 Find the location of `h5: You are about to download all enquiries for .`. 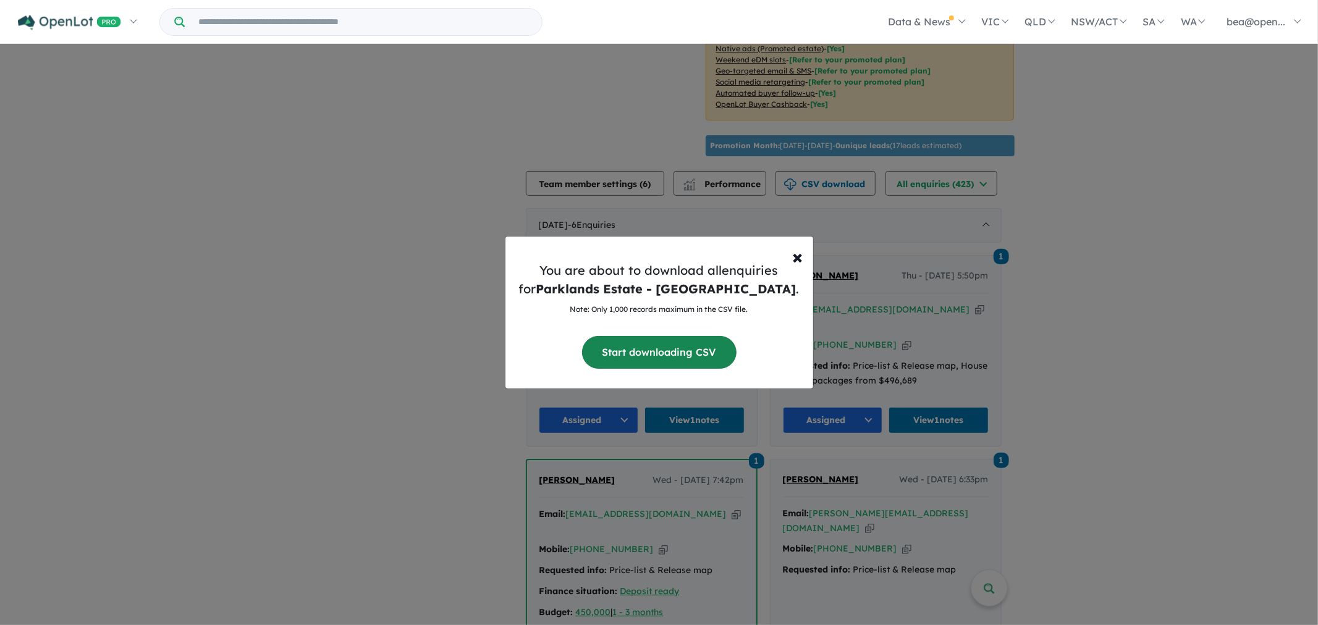

h5: You are about to download all enquiries for . is located at coordinates (659, 280).